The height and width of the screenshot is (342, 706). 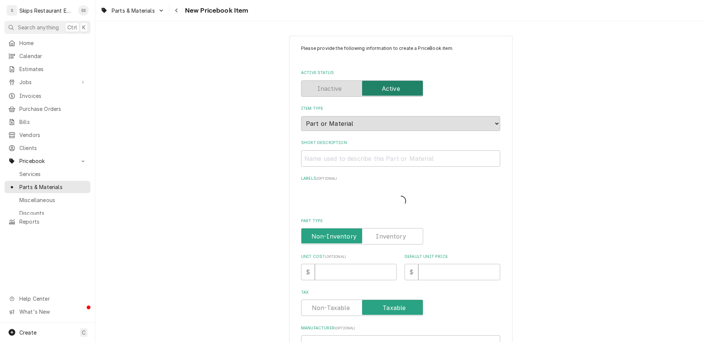 I want to click on a: Purchase Orders, so click(x=47, y=109).